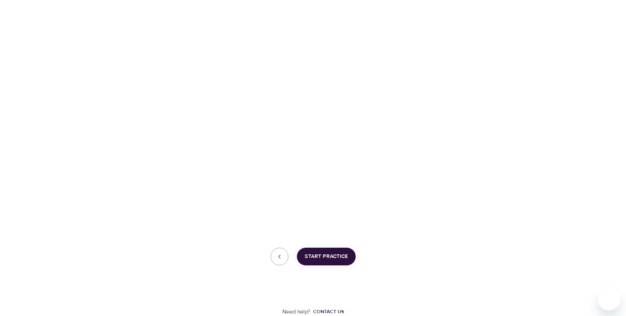  What do you see at coordinates (327, 312) in the screenshot?
I see `a: Contact us` at bounding box center [327, 312].